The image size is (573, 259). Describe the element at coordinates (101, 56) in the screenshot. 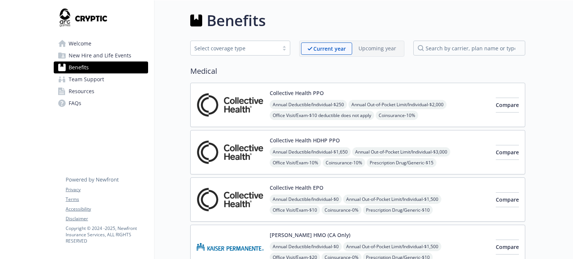

I see `a: New Hire and Life Events` at that location.